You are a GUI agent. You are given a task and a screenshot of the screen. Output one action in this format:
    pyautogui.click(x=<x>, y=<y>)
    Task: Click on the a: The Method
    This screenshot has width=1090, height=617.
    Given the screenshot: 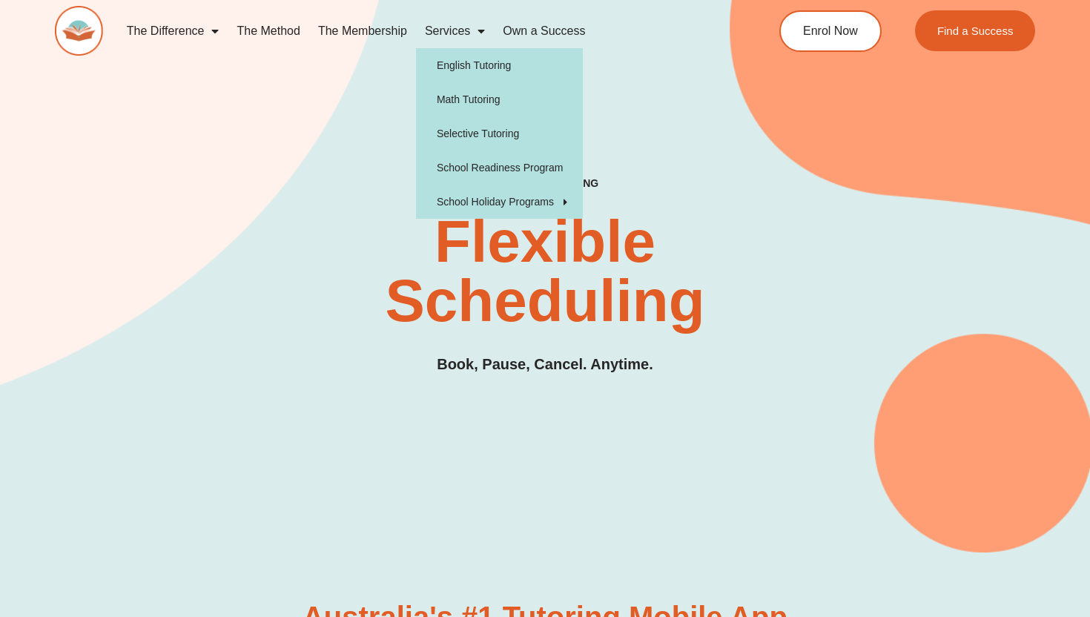 What is the action you would take?
    pyautogui.click(x=268, y=31)
    